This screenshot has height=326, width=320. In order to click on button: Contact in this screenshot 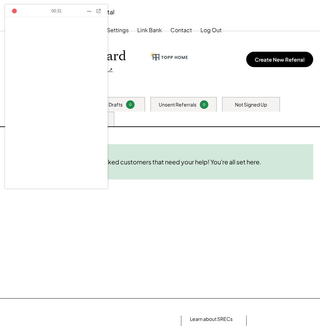, I will do `click(181, 30)`.